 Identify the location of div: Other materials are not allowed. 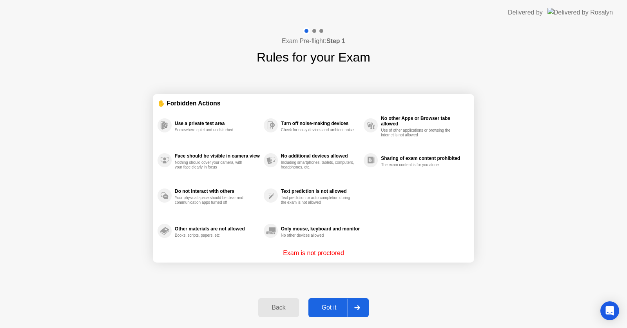
(217, 229).